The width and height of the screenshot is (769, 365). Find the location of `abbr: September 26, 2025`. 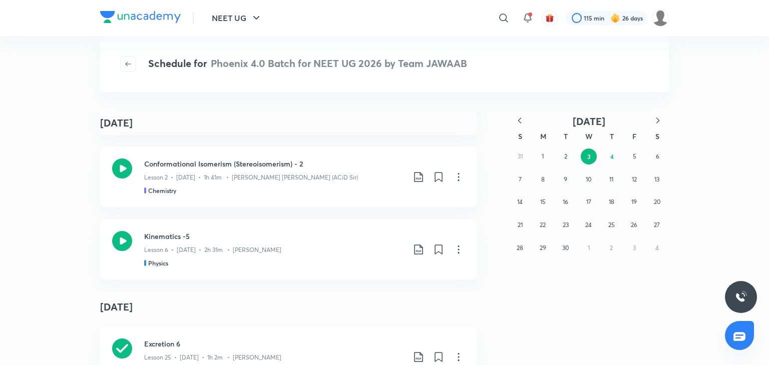

abbr: September 26, 2025 is located at coordinates (634, 225).